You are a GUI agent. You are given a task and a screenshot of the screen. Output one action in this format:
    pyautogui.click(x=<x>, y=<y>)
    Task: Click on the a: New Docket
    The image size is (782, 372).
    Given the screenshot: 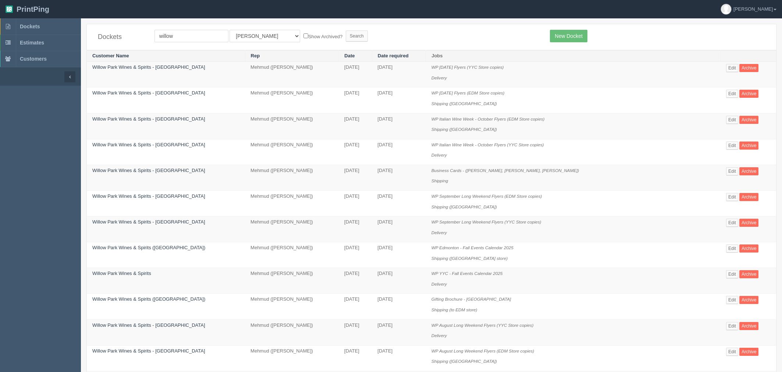 What is the action you would take?
    pyautogui.click(x=568, y=36)
    